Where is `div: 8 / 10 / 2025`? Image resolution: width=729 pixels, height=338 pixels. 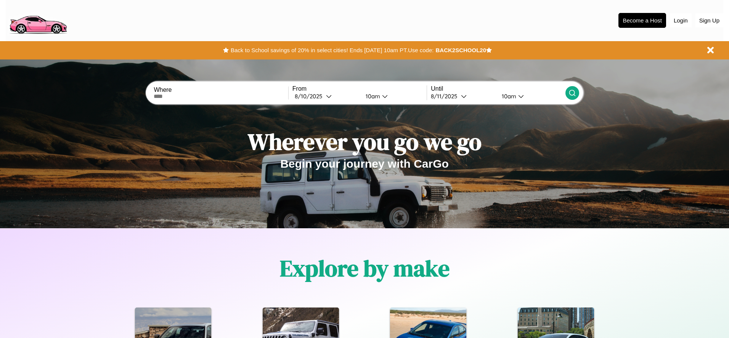 div: 8 / 10 / 2025 is located at coordinates (310, 96).